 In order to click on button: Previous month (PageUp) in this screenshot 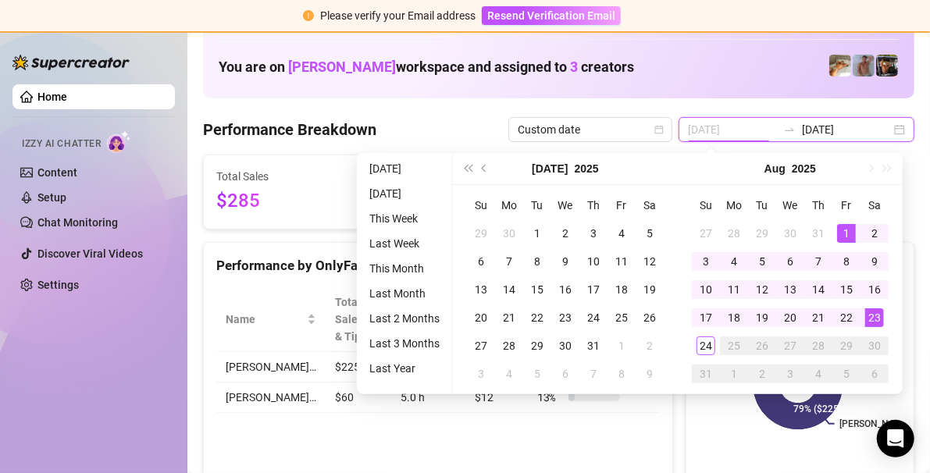, I will do `click(485, 169)`.